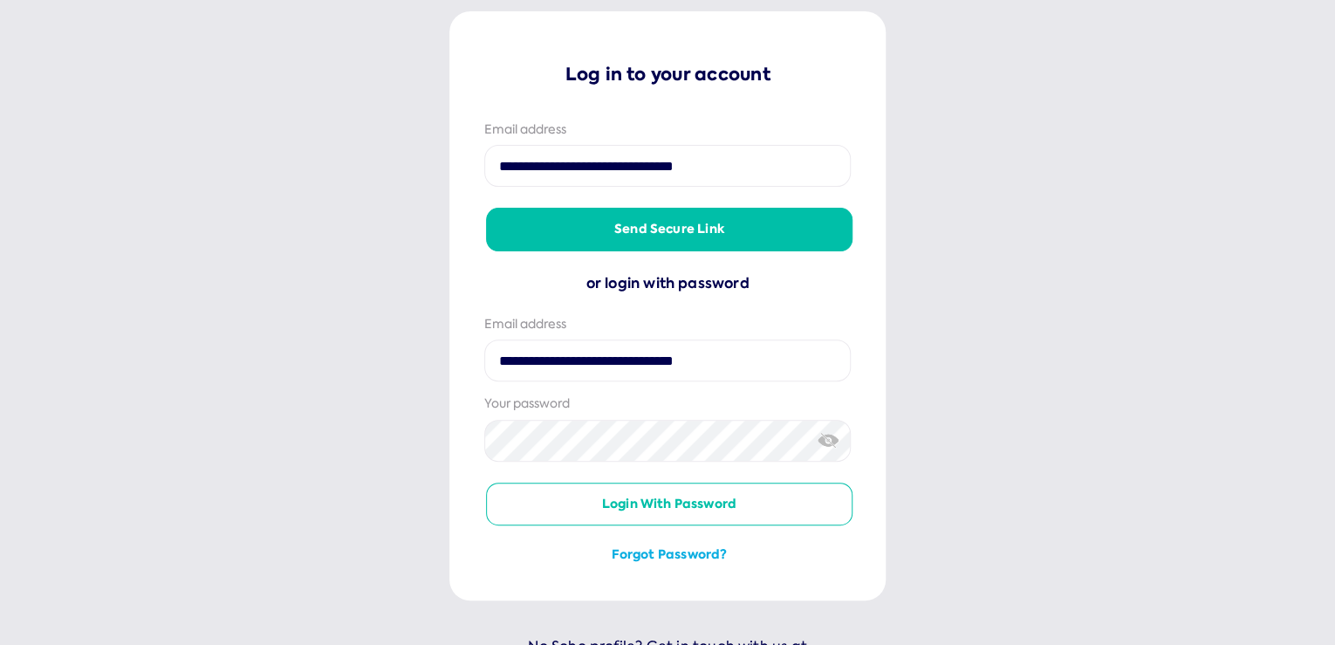 The width and height of the screenshot is (1335, 645). Describe the element at coordinates (669, 504) in the screenshot. I see `button: Login with password` at that location.